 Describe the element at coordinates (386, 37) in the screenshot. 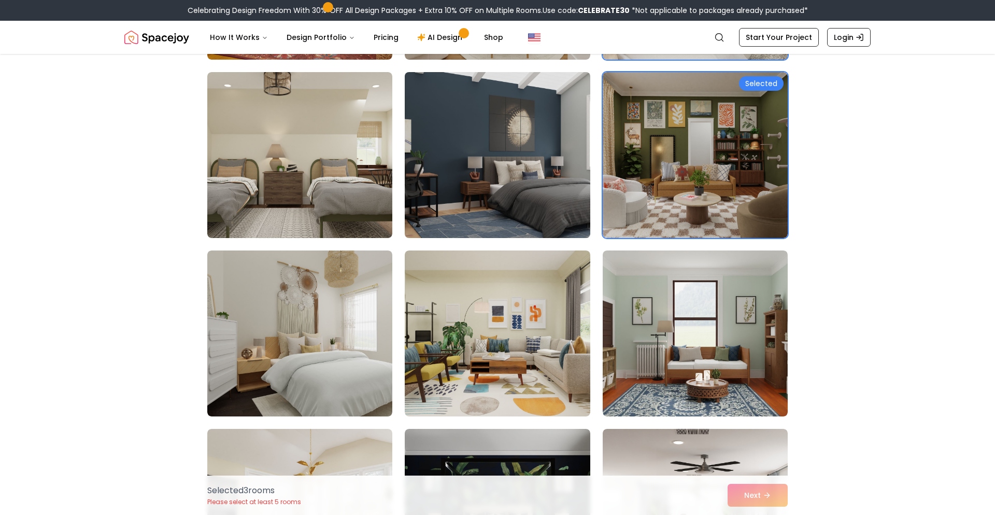

I see `a: Pricing` at that location.